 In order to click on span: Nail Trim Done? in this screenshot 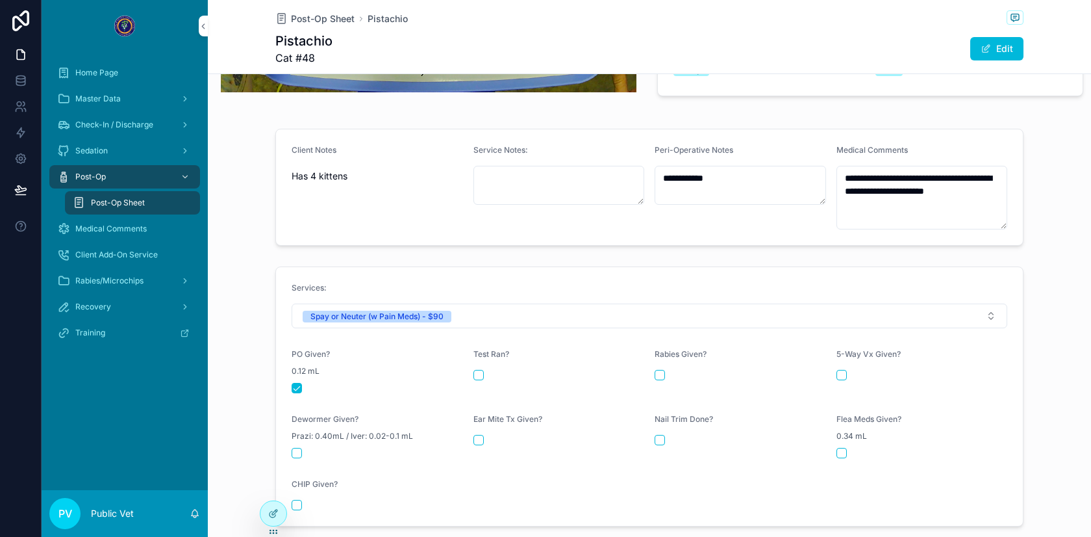, I will do `click(684, 418)`.